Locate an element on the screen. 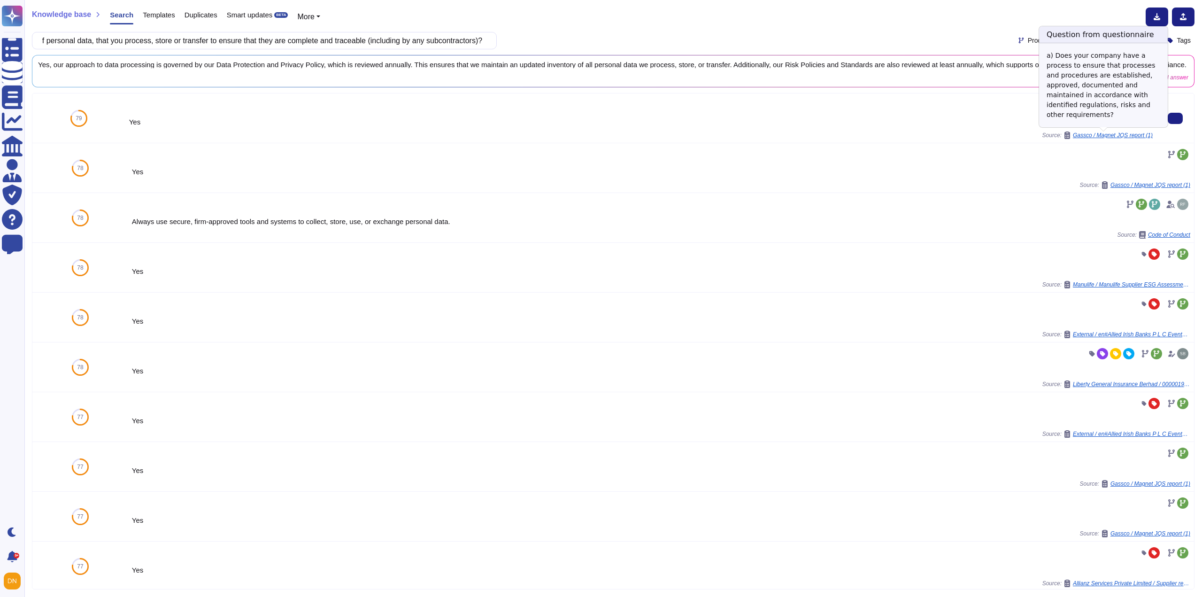 This screenshot has width=1202, height=597. span: Templates is located at coordinates (159, 15).